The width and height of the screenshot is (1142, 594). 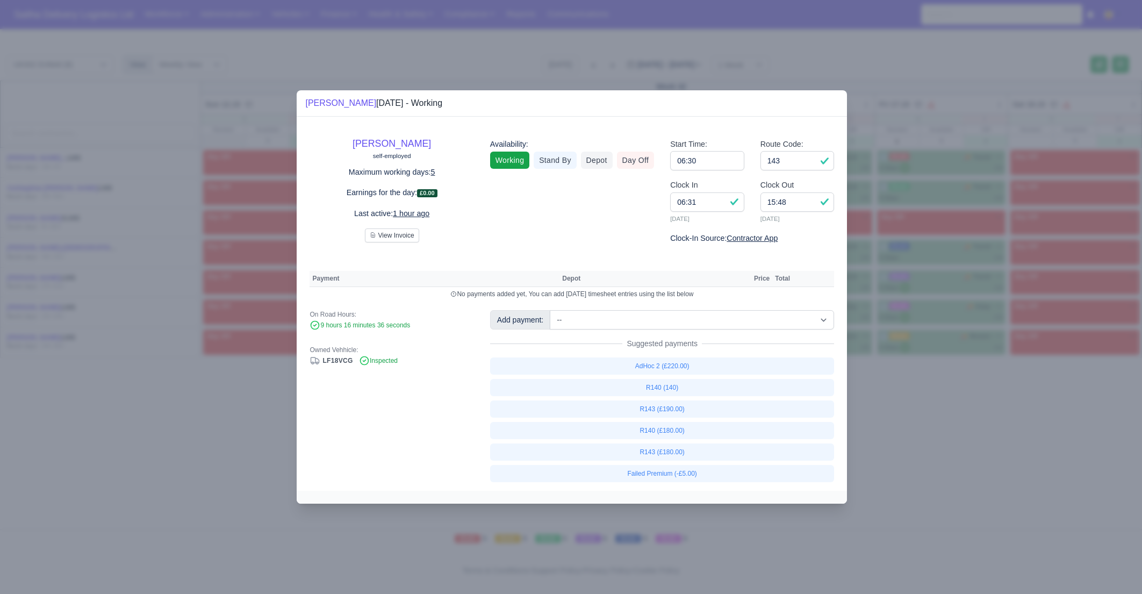 What do you see at coordinates (331, 361) in the screenshot?
I see `a: LF18VCG` at bounding box center [331, 361].